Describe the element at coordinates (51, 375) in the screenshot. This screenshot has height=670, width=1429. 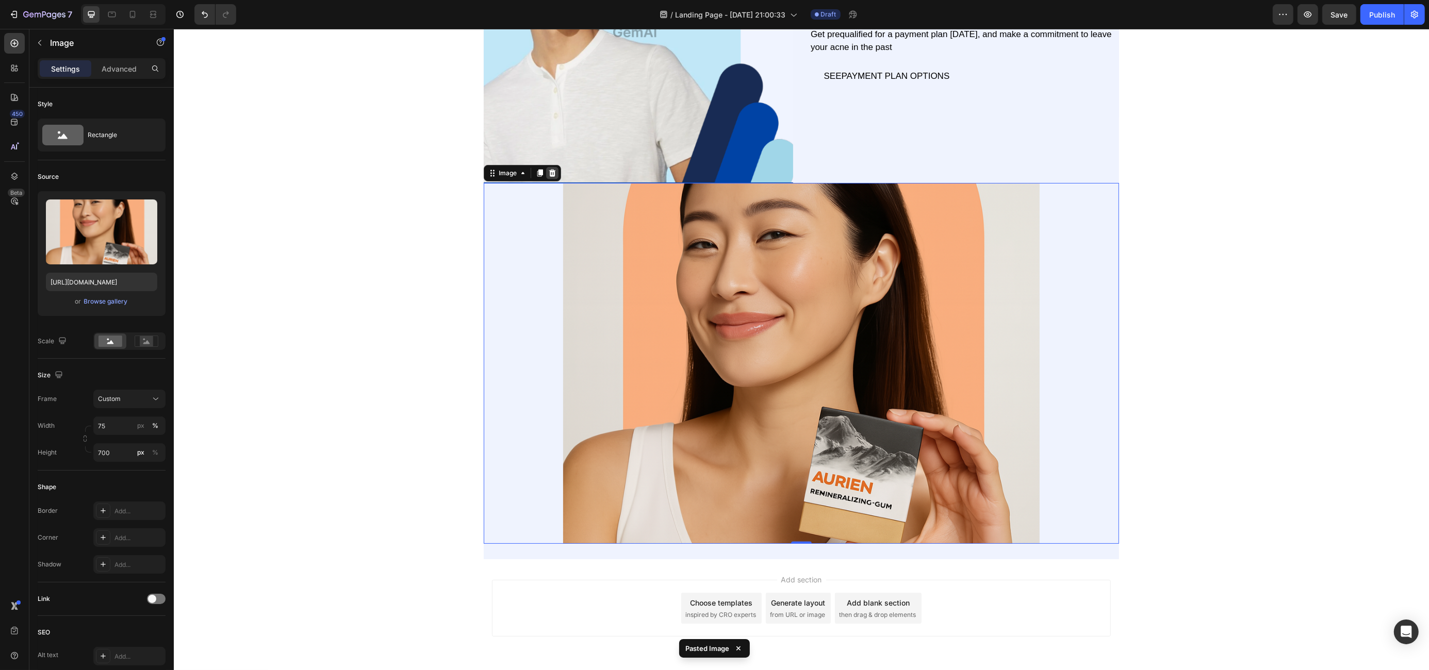
I see `div: Size` at that location.